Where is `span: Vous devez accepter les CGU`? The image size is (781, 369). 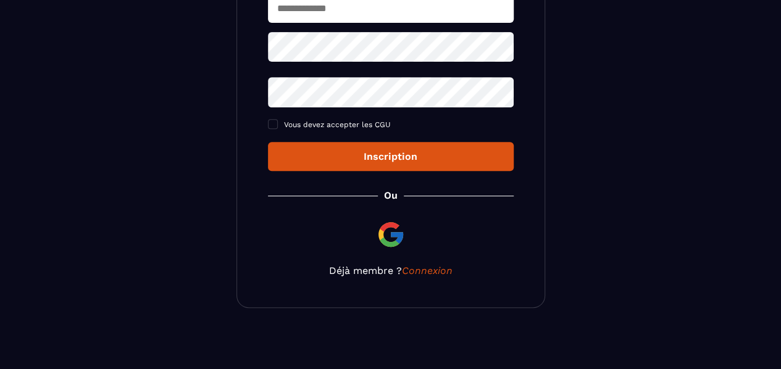
span: Vous devez accepter les CGU is located at coordinates (337, 125).